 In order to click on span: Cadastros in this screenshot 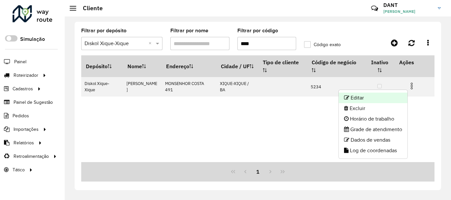, I will do `click(23, 89)`.